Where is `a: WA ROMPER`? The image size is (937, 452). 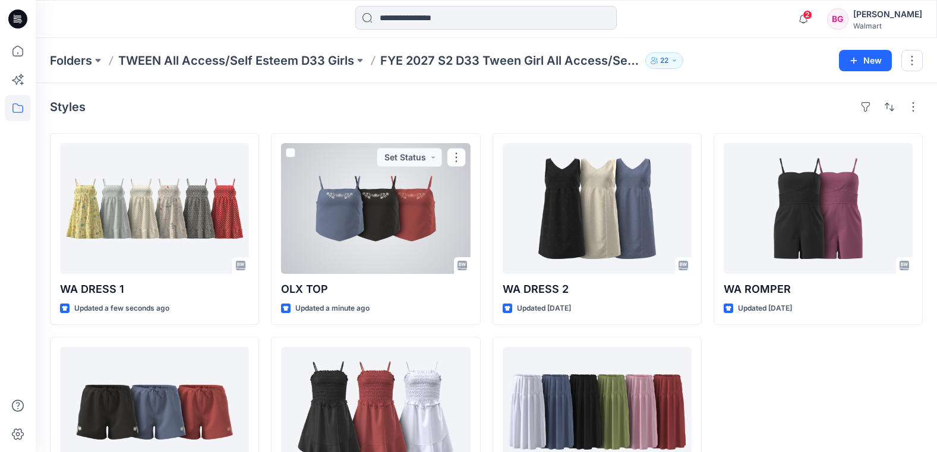
a: WA ROMPER is located at coordinates (818, 209).